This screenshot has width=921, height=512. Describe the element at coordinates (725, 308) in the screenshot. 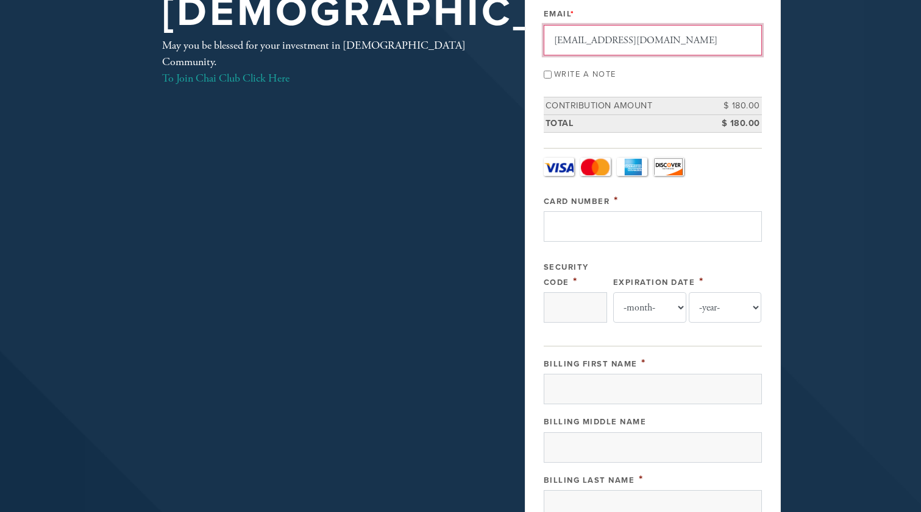

I see `select: Expiration Date year` at that location.